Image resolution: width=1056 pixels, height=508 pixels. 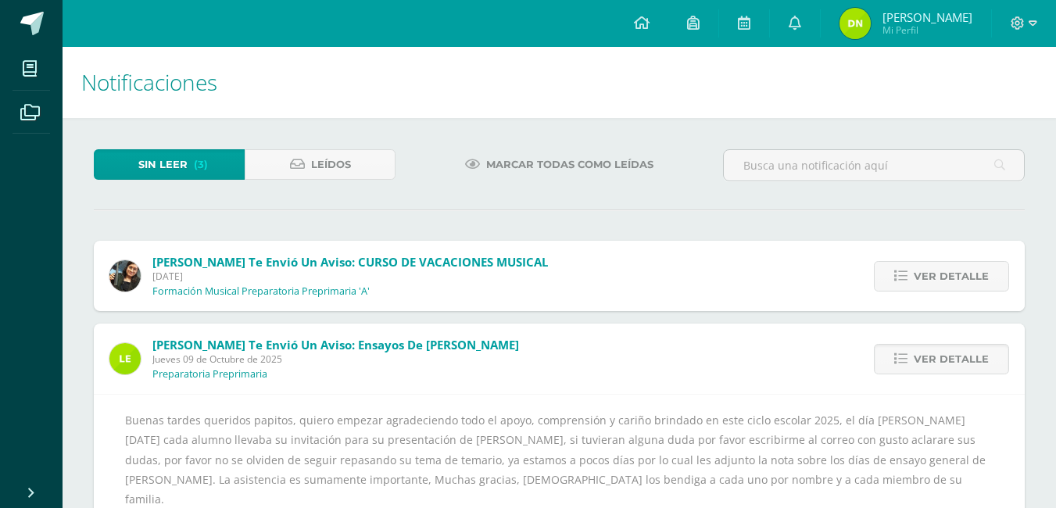 What do you see at coordinates (163, 164) in the screenshot?
I see `span: Sin leer` at bounding box center [163, 164].